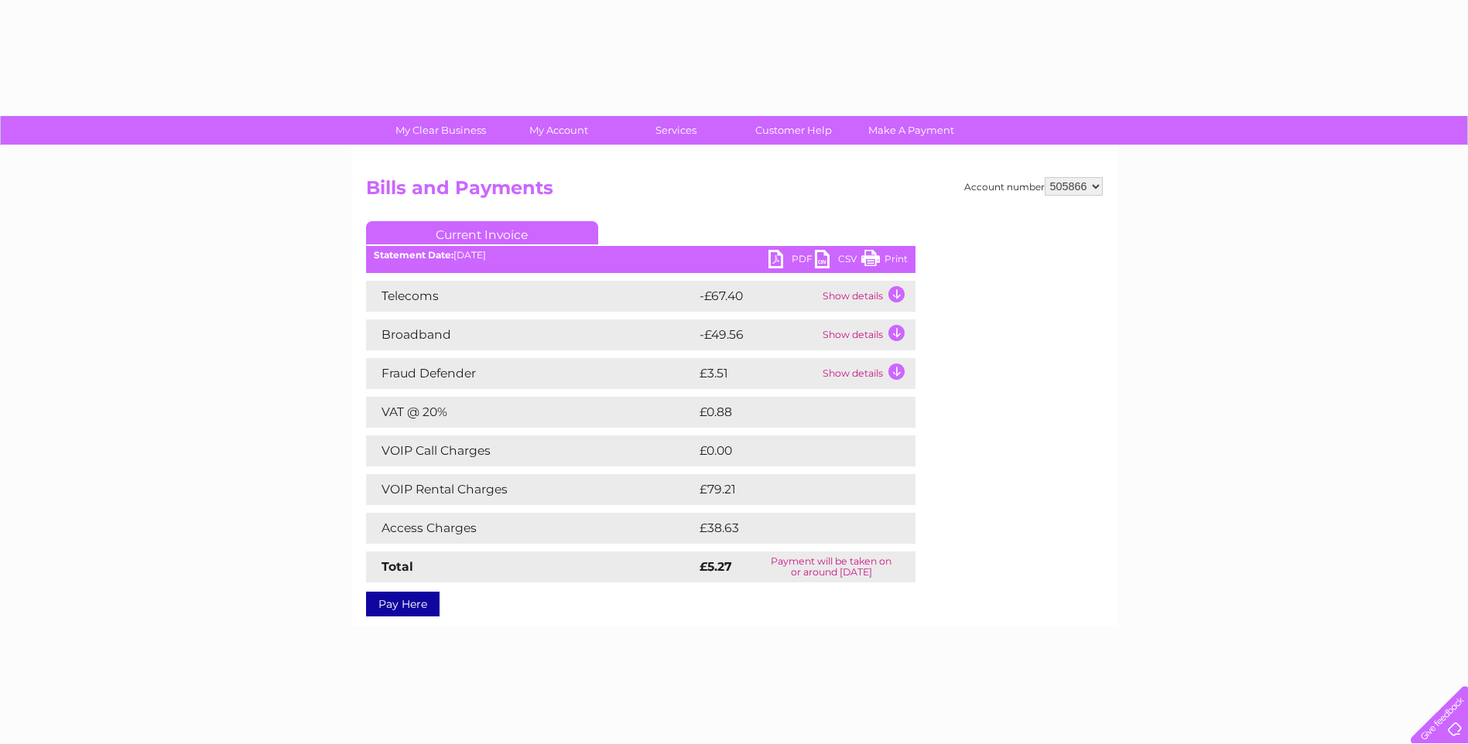  Describe the element at coordinates (792, 261) in the screenshot. I see `a: PDF` at that location.